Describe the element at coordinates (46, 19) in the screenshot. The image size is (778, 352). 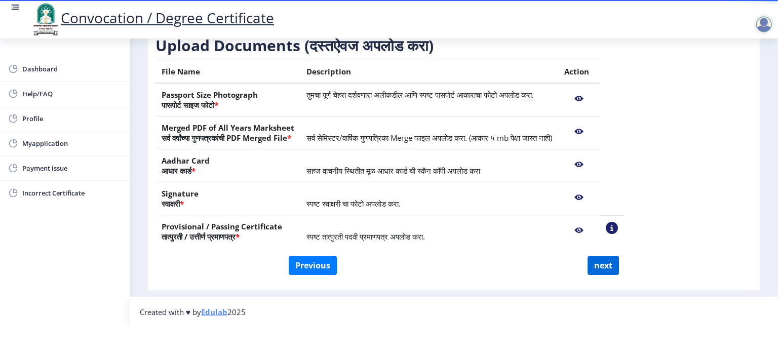
I see `img: logo` at that location.